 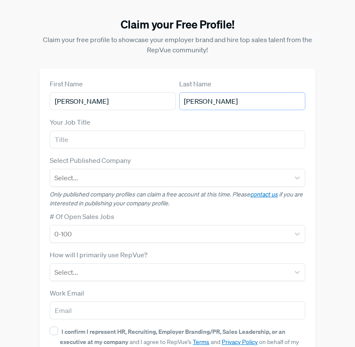 I want to click on p: Only published company profiles can claim a free account at this time. Please if you are interest..., so click(x=178, y=199).